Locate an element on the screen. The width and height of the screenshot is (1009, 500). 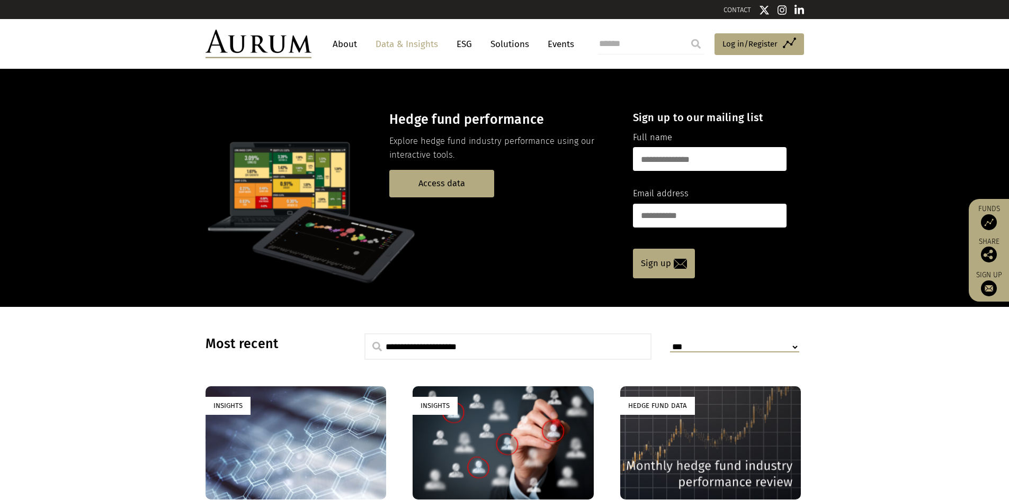
h3: Most recent is located at coordinates (272, 344).